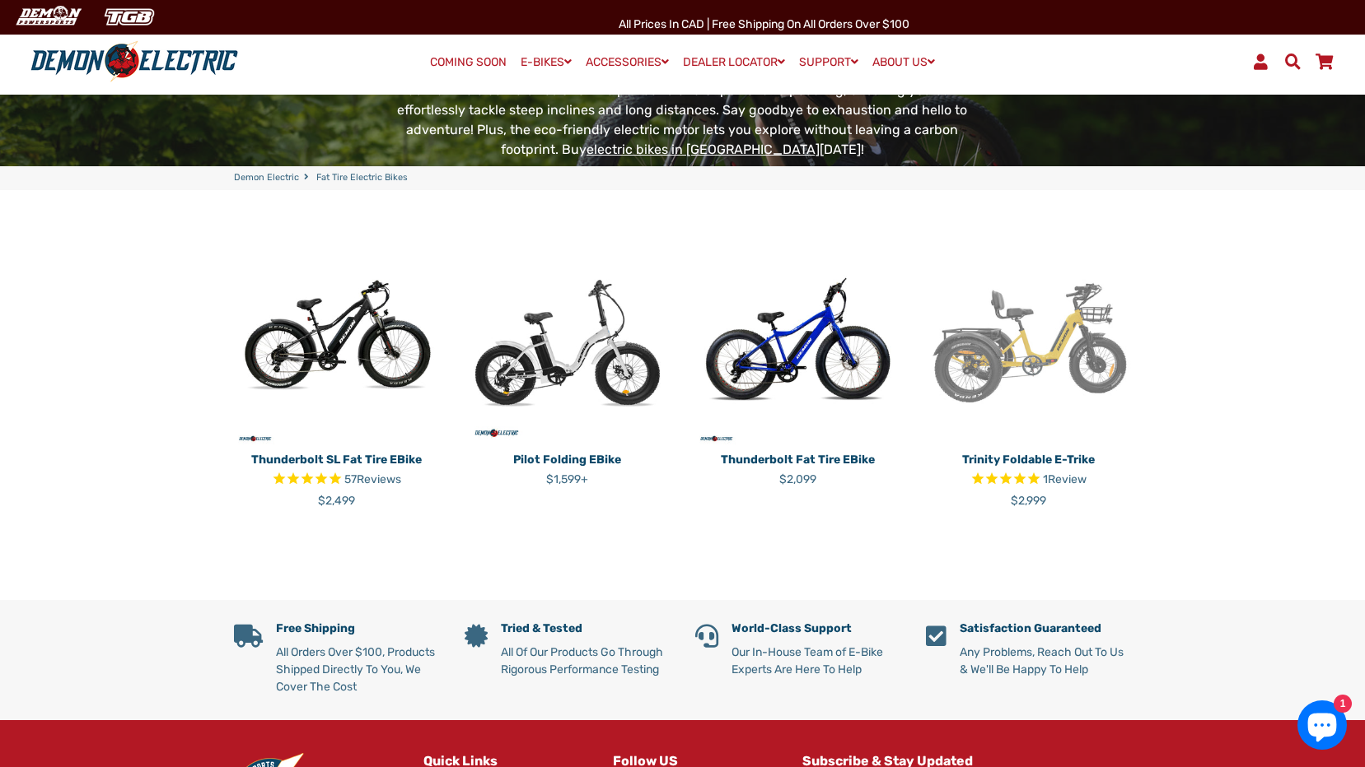  I want to click on p: All Of Our Products Go Through Rigorous Performance Testing, so click(585, 661).